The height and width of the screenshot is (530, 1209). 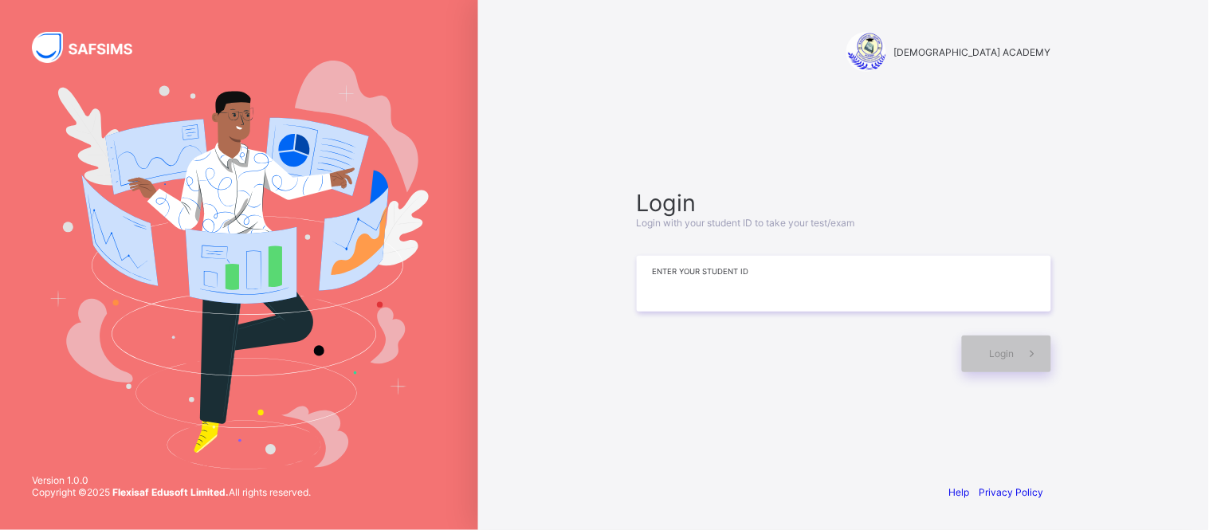 What do you see at coordinates (239, 265) in the screenshot?
I see `img: Hero Image` at bounding box center [239, 265].